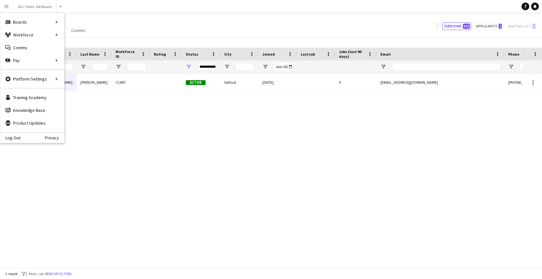 This screenshot has height=279, width=542. I want to click on div: Pay, so click(32, 60).